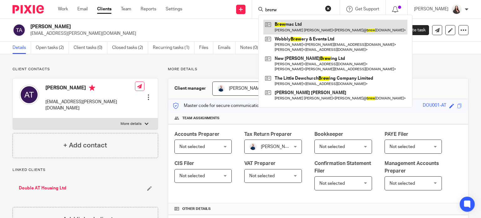 This screenshot has height=218, width=481. What do you see at coordinates (397, 134) in the screenshot?
I see `span: PAYE Filer` at bounding box center [397, 134].